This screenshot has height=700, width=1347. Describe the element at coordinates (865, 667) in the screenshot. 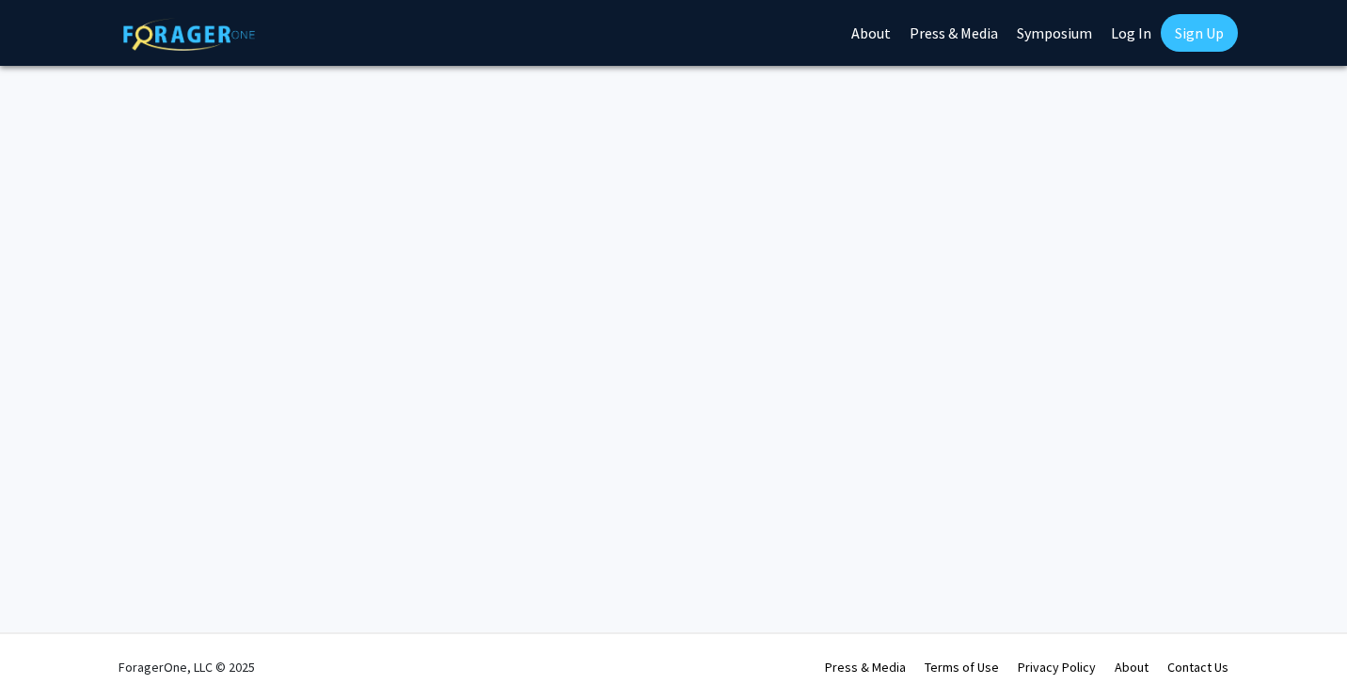

I see `a: Press & Media` at that location.